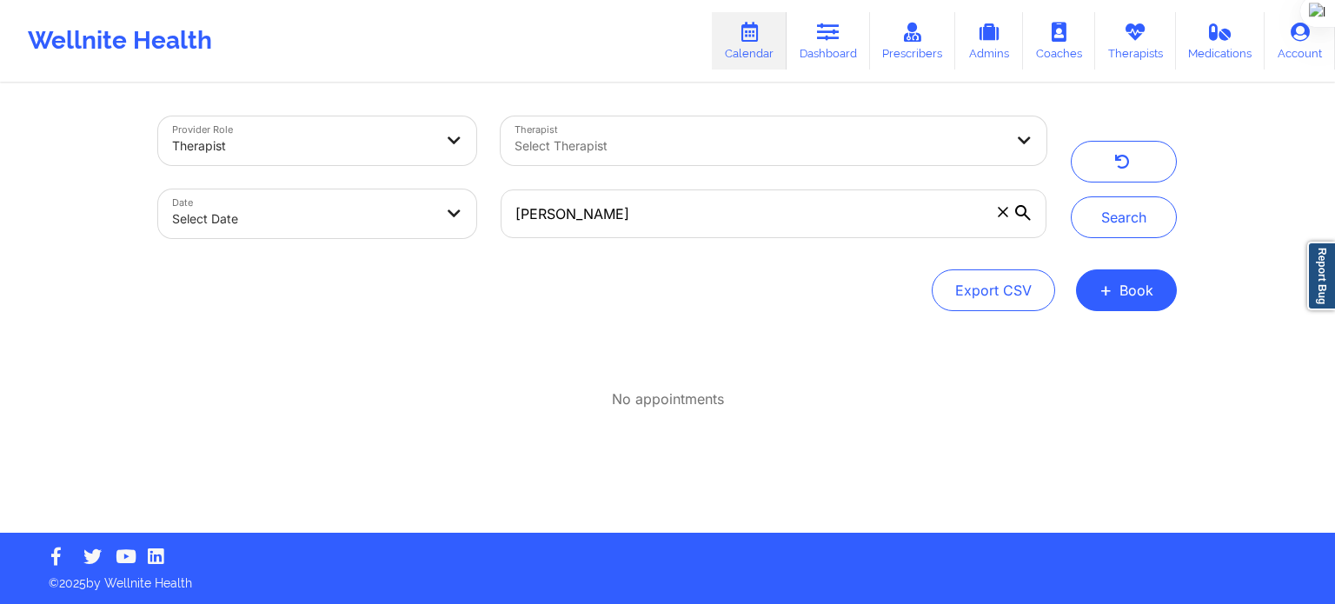 The width and height of the screenshot is (1335, 604). I want to click on button: Search, so click(1124, 217).